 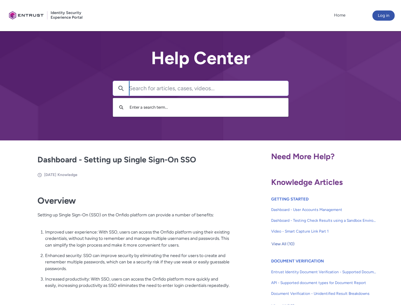 What do you see at coordinates (324, 210) in the screenshot?
I see `span: Dashboard - User Accounts Management` at bounding box center [324, 210].